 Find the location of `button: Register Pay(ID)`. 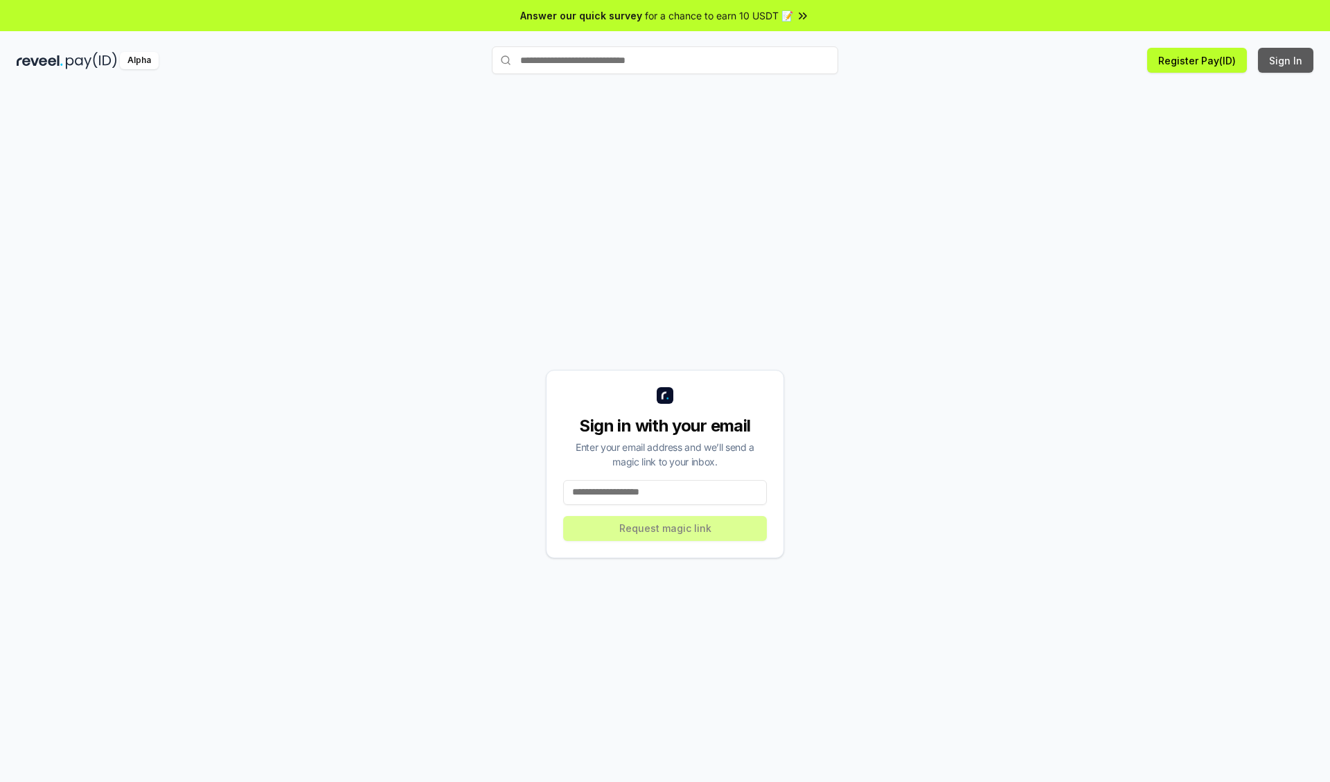

button: Register Pay(ID) is located at coordinates (1197, 60).